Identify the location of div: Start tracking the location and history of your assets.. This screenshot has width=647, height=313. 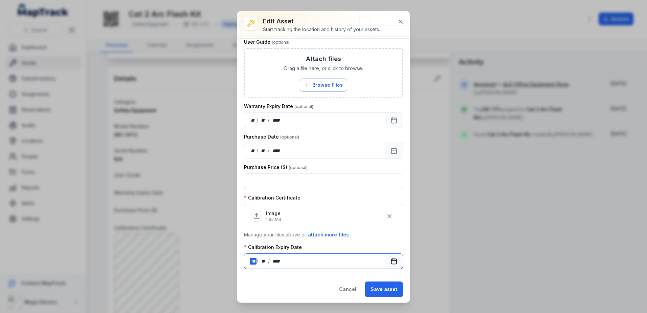
(321, 29).